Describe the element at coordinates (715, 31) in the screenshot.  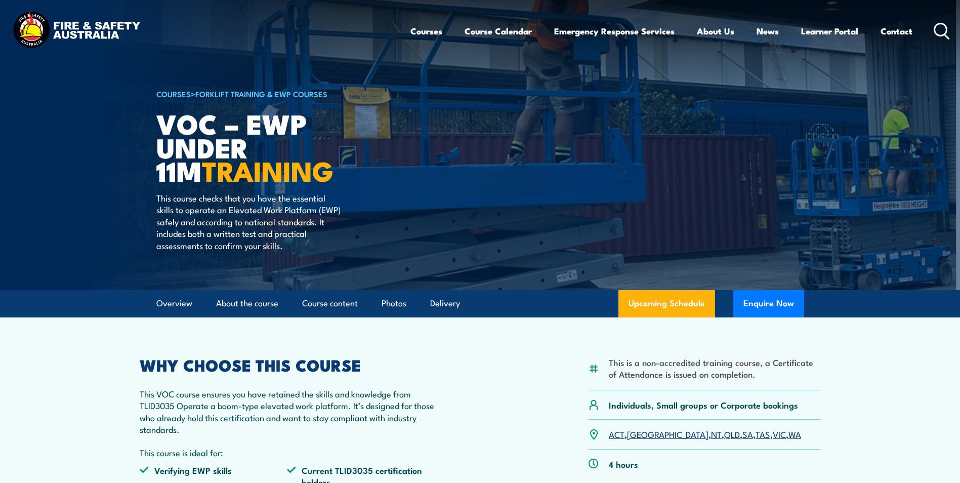
I see `a: About Us` at that location.